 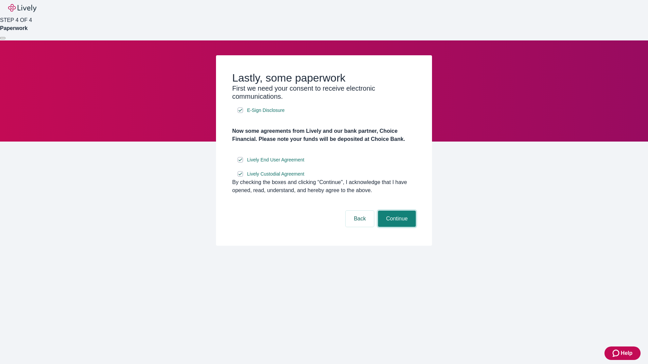 I want to click on button: Zendesk support iconHelp, so click(x=622, y=354).